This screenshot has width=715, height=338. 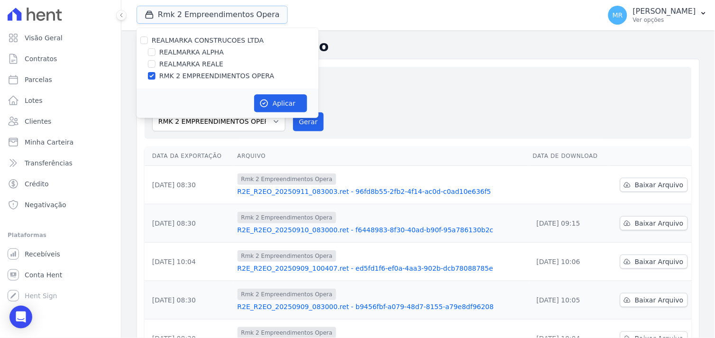 I want to click on div: Plataformas, so click(x=60, y=235).